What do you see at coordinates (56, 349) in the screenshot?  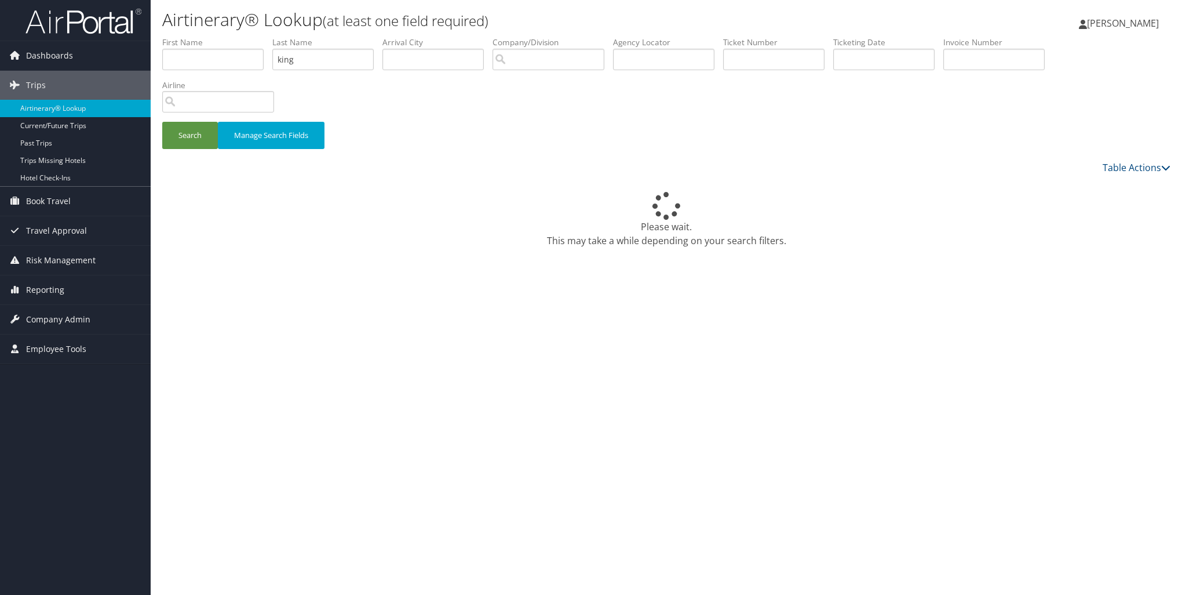 I see `span: Employee Tools` at bounding box center [56, 349].